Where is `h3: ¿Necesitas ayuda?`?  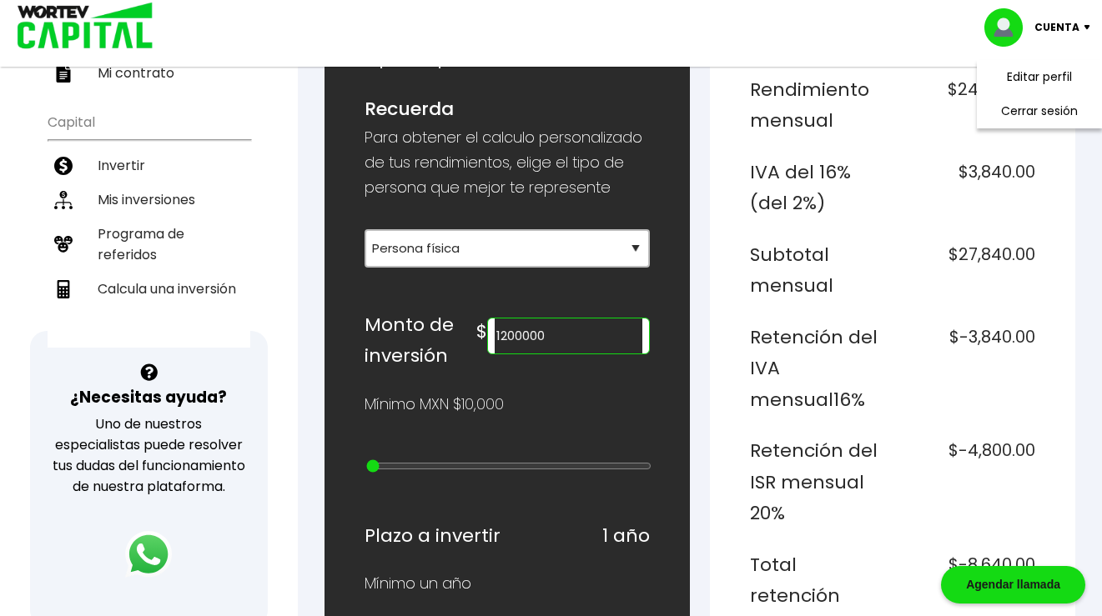 h3: ¿Necesitas ayuda? is located at coordinates (148, 397).